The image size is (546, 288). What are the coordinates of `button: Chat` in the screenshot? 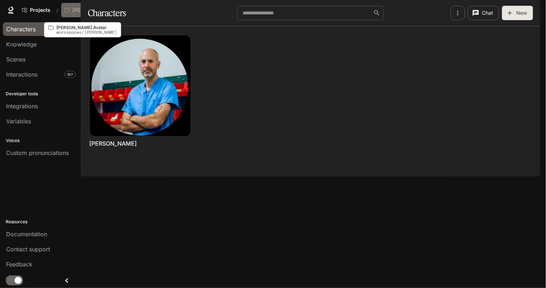 It's located at (483, 13).